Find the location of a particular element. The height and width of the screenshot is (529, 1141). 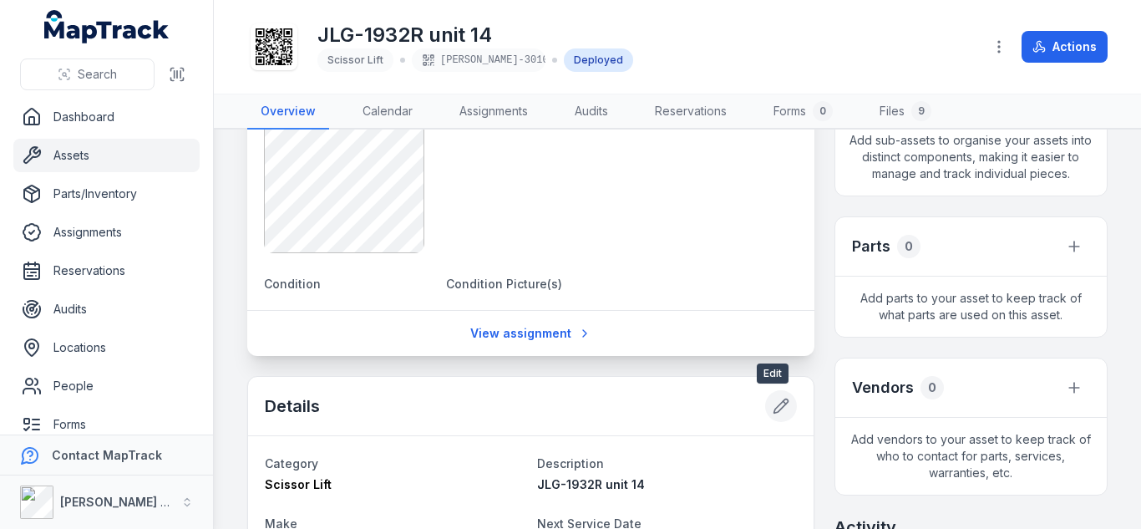

h3: Vendors is located at coordinates (883, 388).